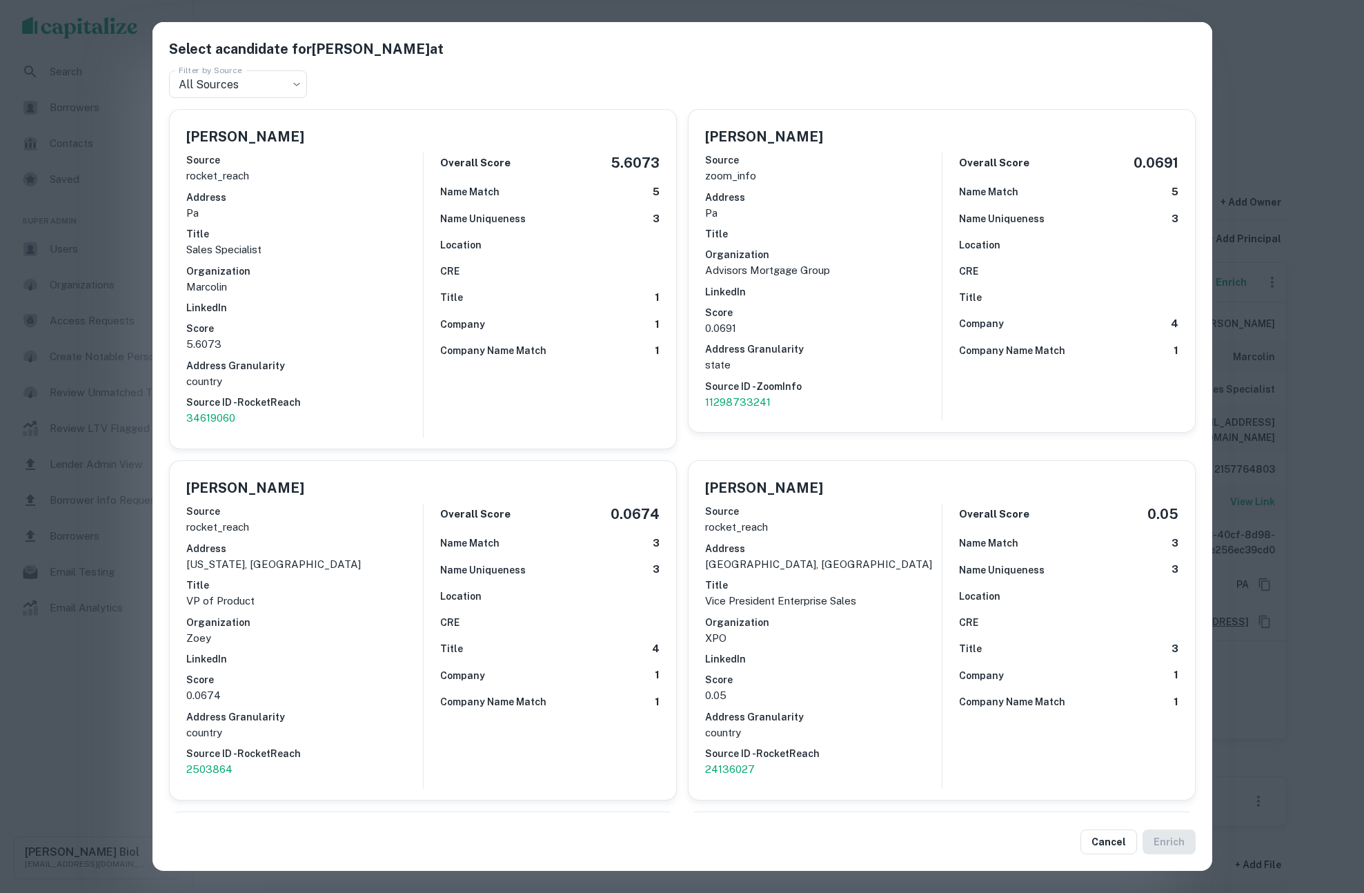 Image resolution: width=1364 pixels, height=893 pixels. I want to click on h5: 0.0674, so click(635, 514).